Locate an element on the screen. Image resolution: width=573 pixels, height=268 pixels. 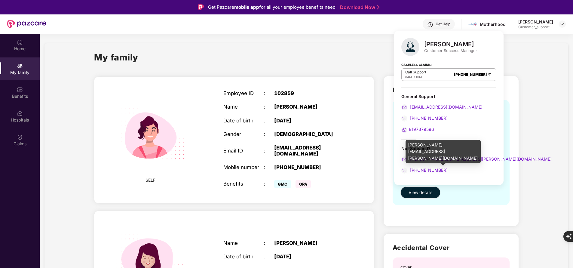
img: svg+xml;base64,PHN2ZyBpZD0iSGVscC0zMngzMiIgeG1sbnM9Imh0dHA6Ly93d3cudzMub3JnLzIwMDAvc3ZnIiB3aWR0aD... is located at coordinates (430, 25).